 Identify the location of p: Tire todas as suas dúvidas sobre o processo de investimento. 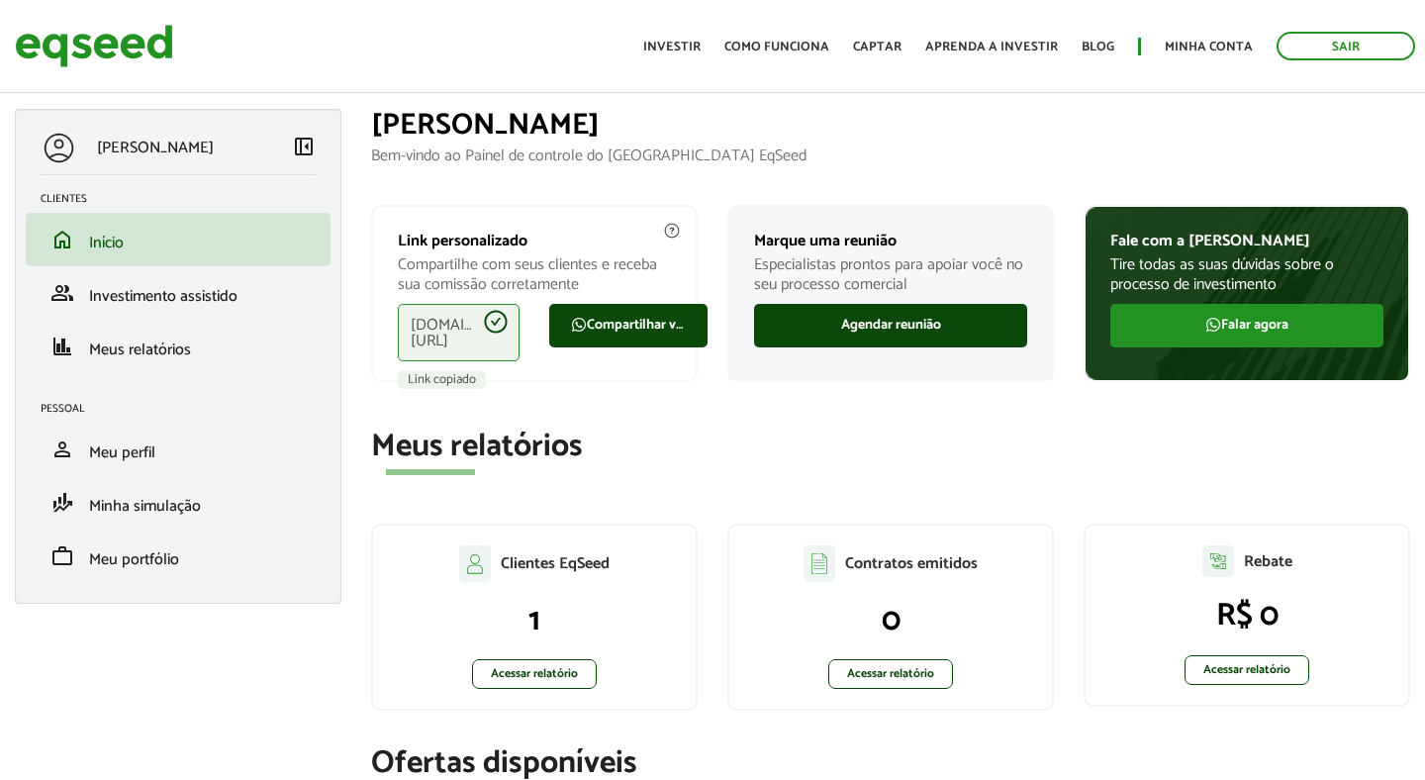
(1247, 274).